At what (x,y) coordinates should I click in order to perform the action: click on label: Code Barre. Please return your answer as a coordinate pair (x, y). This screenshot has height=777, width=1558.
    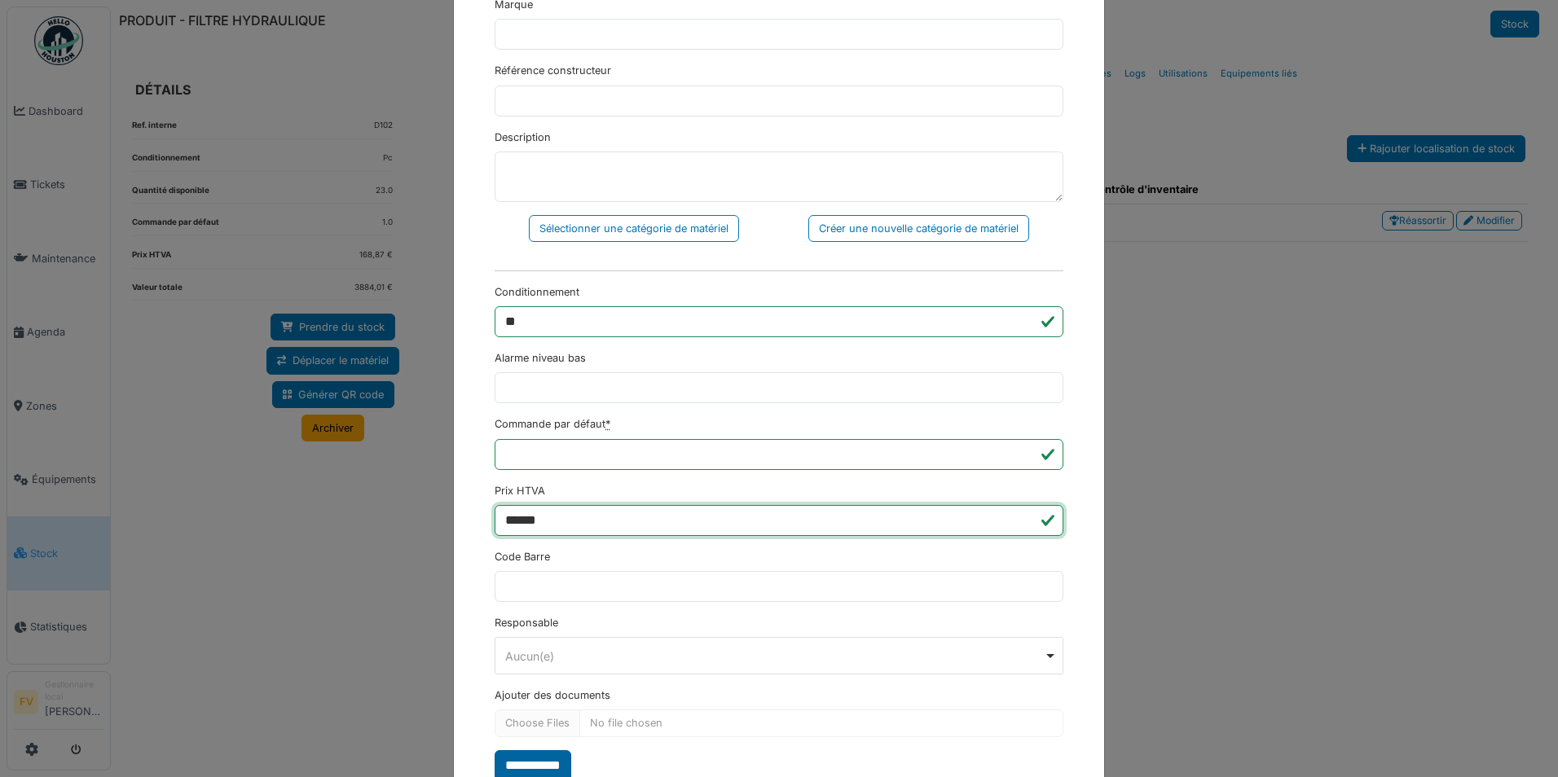
    Looking at the image, I should click on (522, 556).